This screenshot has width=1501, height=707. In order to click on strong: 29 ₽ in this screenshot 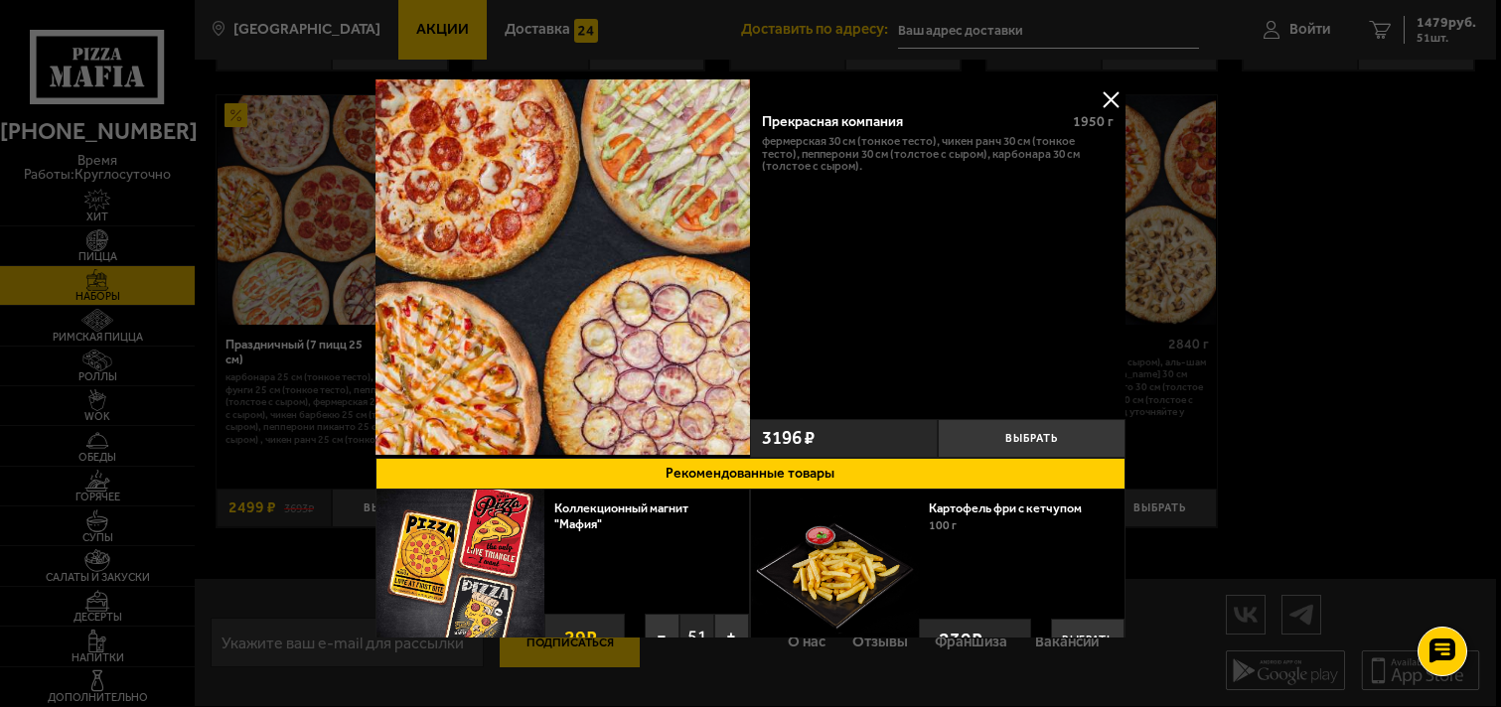, I will do `click(580, 638)`.